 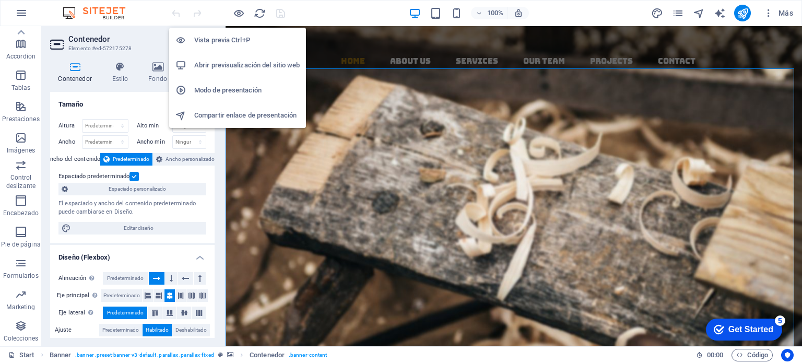 I want to click on i: Páginas (Ctrl+Alt+S), so click(x=678, y=13).